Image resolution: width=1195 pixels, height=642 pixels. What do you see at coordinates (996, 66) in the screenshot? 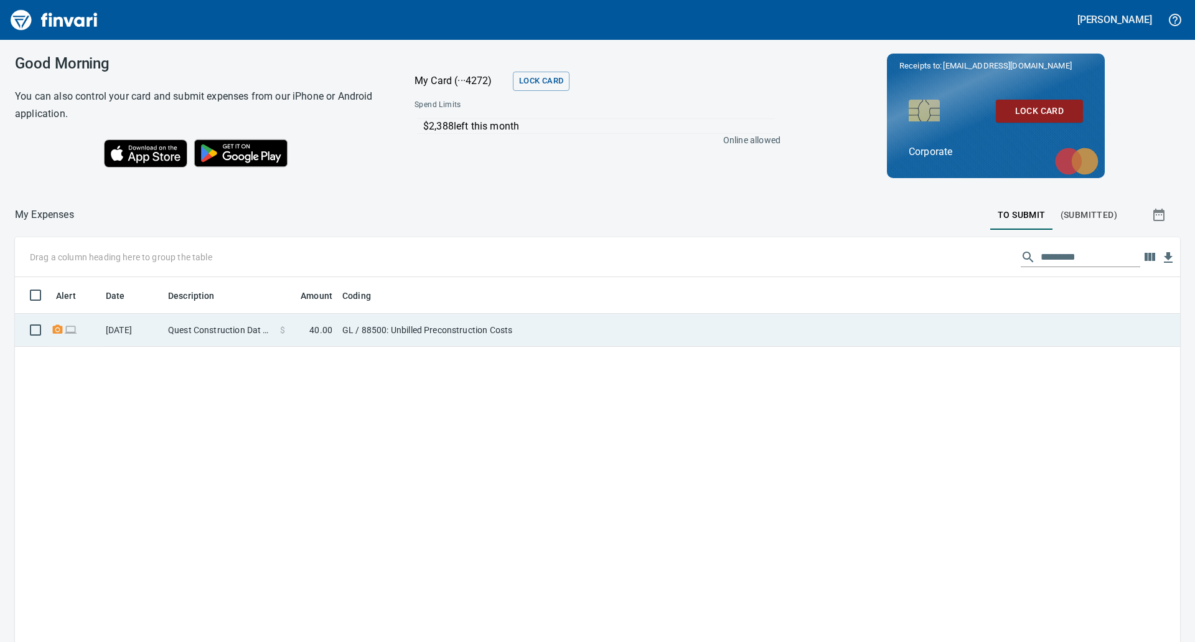
I see `p: Receipts to:` at bounding box center [996, 66].